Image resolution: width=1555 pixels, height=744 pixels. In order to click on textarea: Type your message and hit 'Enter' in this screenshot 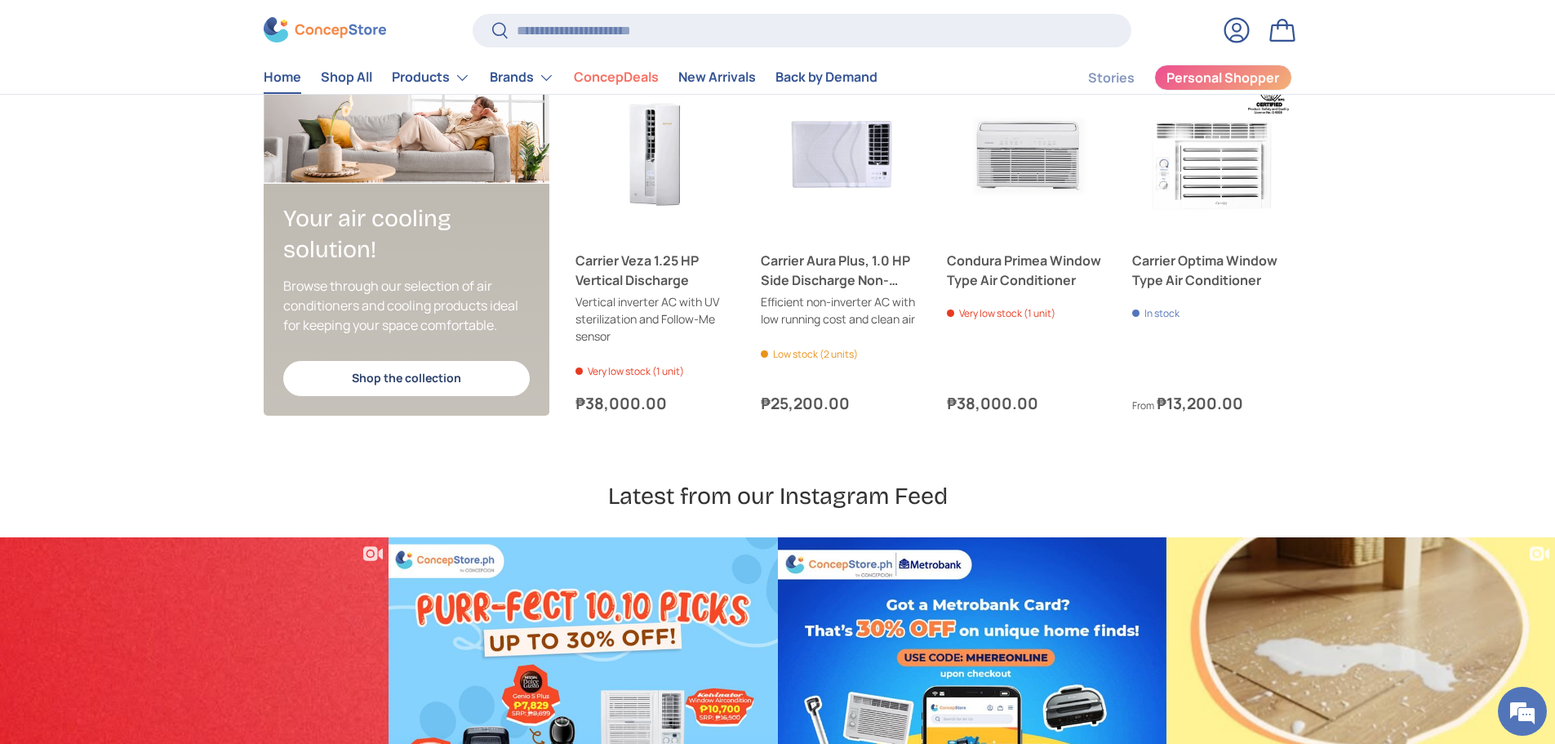, I will do `click(159, 474)`.